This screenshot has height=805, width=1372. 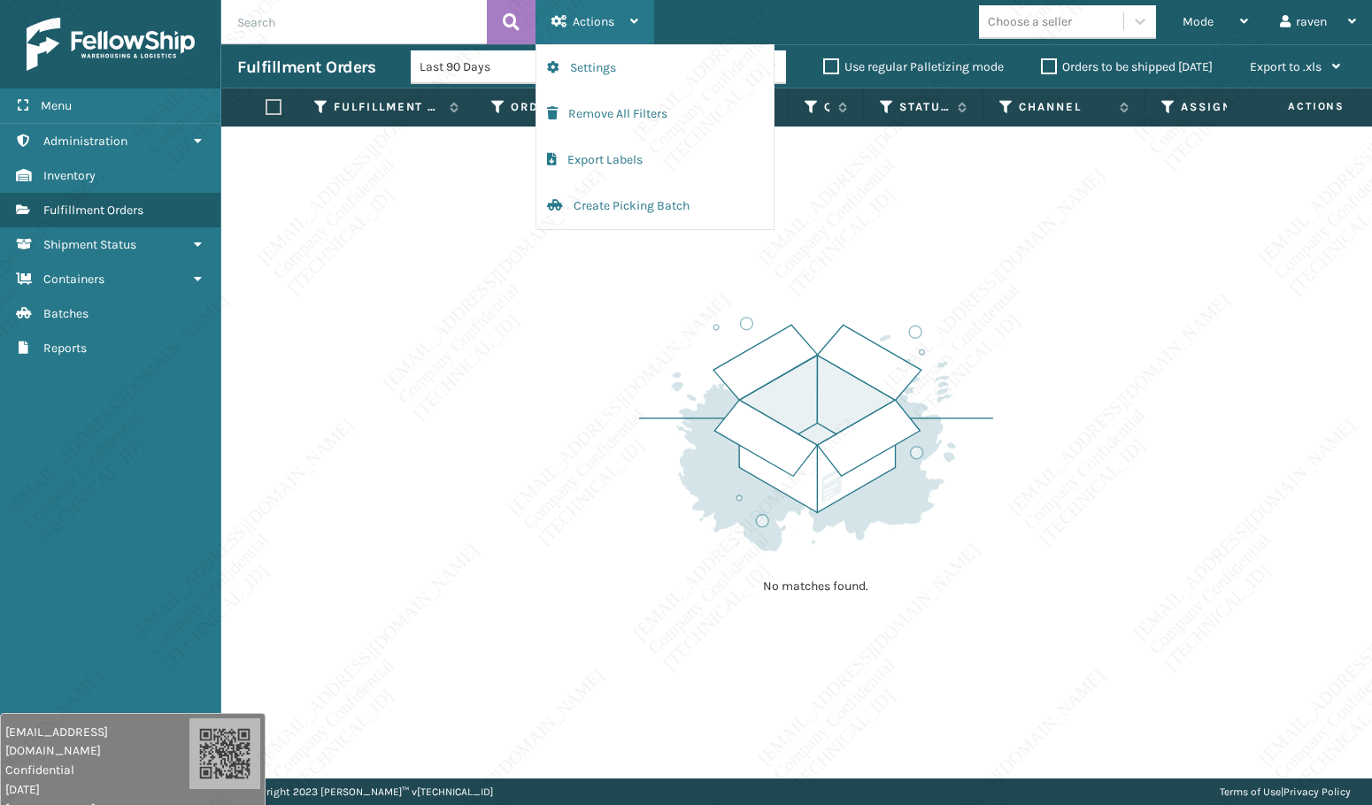 I want to click on span: Shipment Status, so click(x=89, y=244).